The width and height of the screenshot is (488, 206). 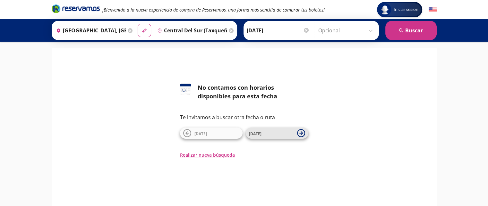 What do you see at coordinates (207, 155) in the screenshot?
I see `button: Realizar nueva búsqueda` at bounding box center [207, 155].